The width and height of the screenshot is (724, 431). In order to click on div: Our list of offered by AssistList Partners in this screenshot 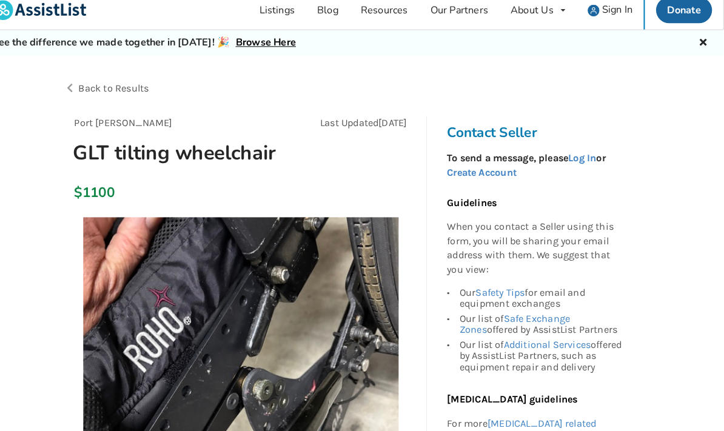, I will do `click(547, 326)`.